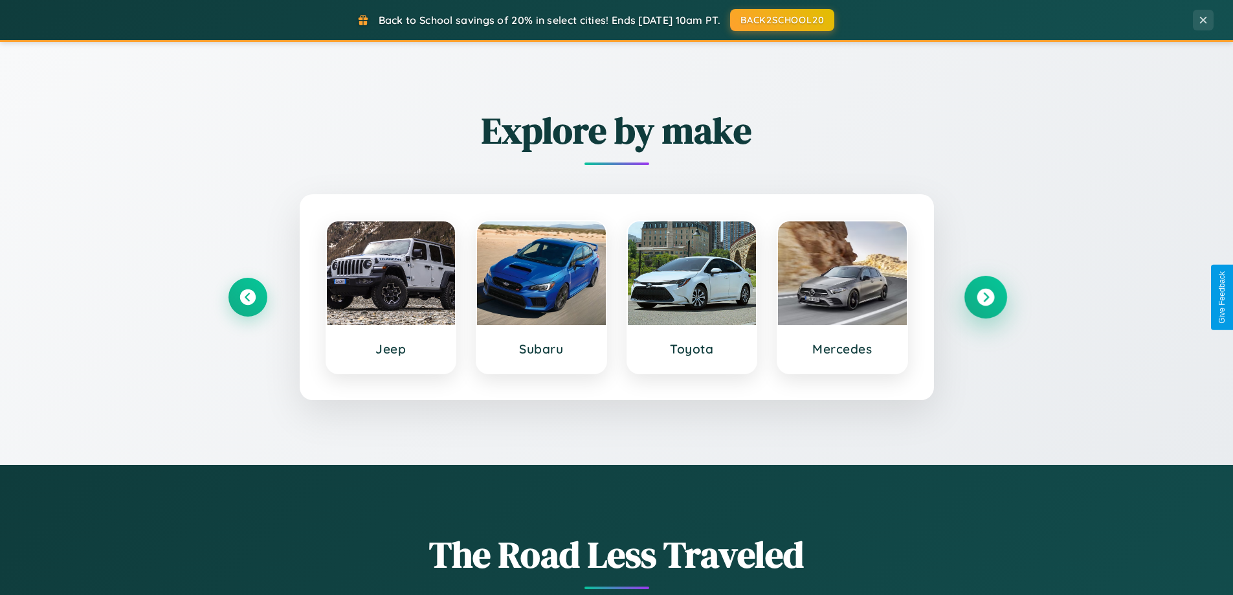  Describe the element at coordinates (541, 349) in the screenshot. I see `h3: Subaru` at that location.